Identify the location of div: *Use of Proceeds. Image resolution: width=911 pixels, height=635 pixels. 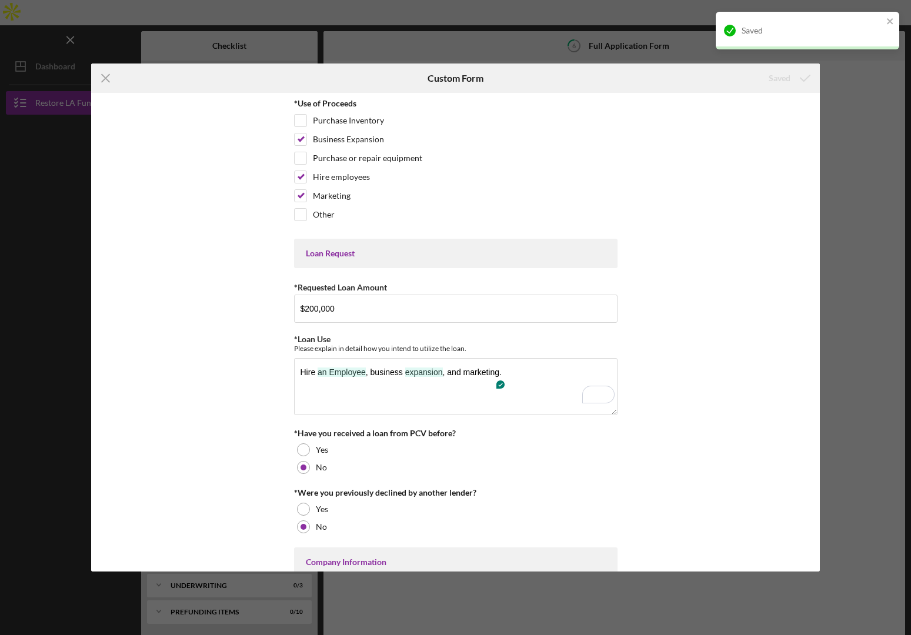
(456, 103).